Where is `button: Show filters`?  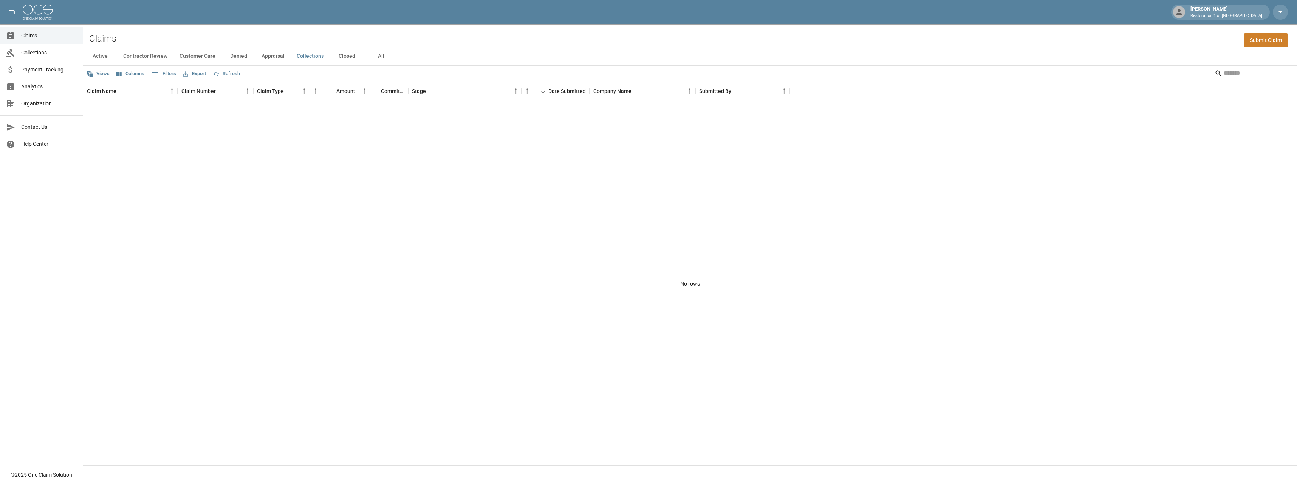
button: Show filters is located at coordinates (164, 74).